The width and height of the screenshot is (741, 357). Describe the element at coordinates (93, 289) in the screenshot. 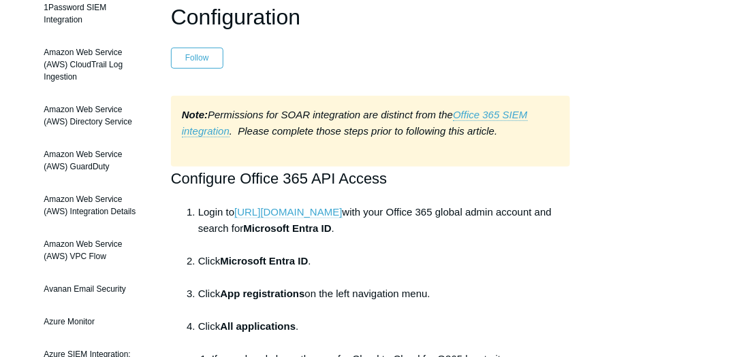

I see `a: Avanan Email Security` at that location.